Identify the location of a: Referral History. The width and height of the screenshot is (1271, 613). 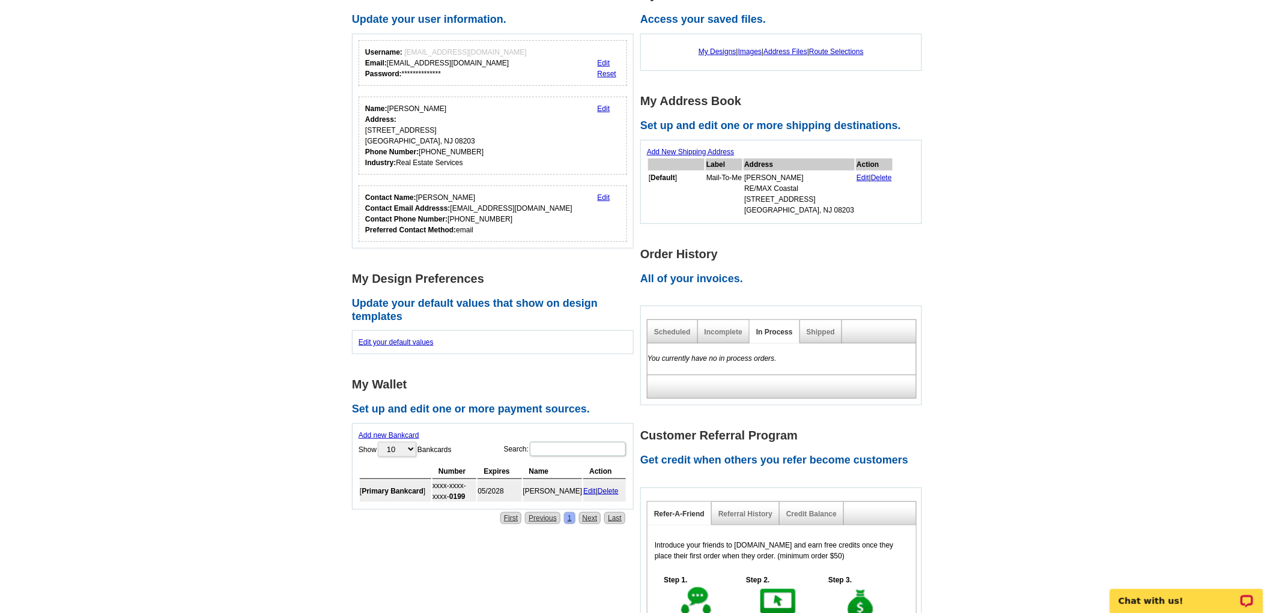
(745, 514).